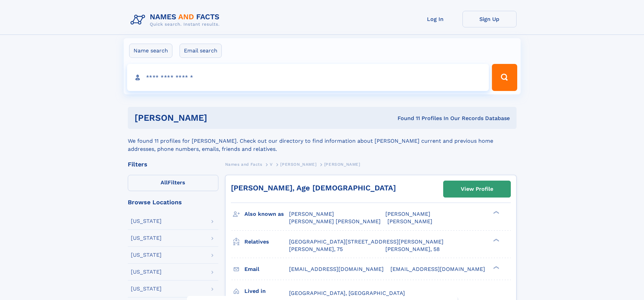 This screenshot has height=300, width=644. What do you see at coordinates (271, 164) in the screenshot?
I see `span: V` at bounding box center [271, 164].